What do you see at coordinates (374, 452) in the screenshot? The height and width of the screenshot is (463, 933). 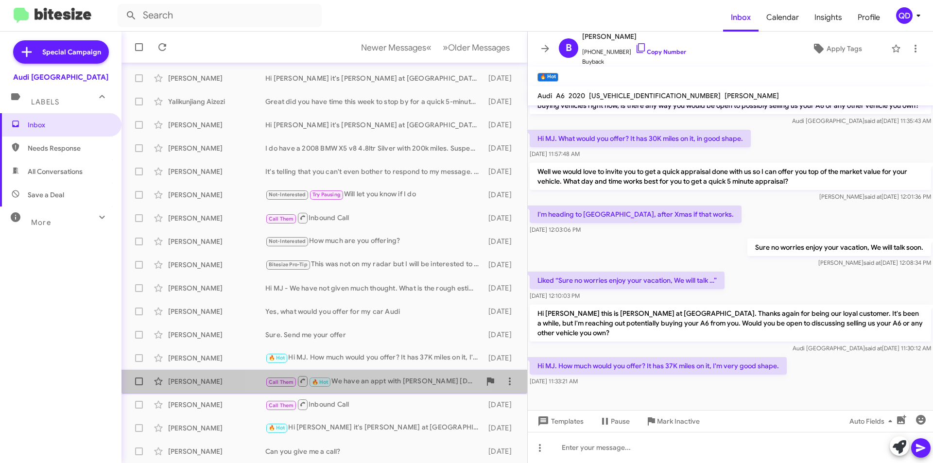 I see `div: Can you give me a call?` at bounding box center [374, 452].